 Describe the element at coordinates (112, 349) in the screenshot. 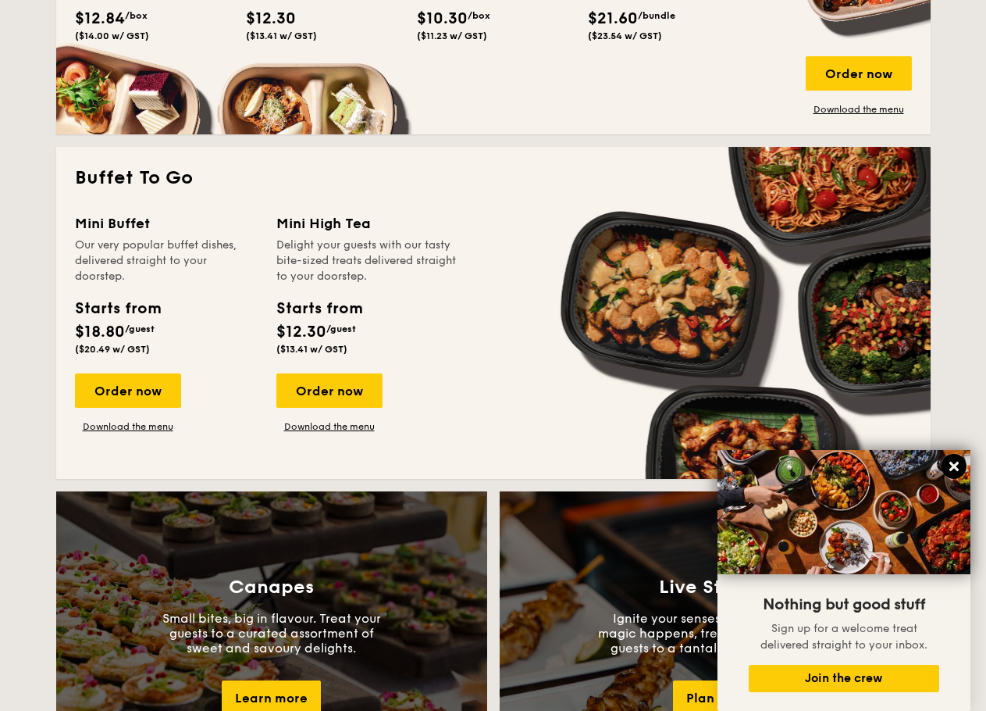

I see `span: ($20.49 w/ GST)` at that location.